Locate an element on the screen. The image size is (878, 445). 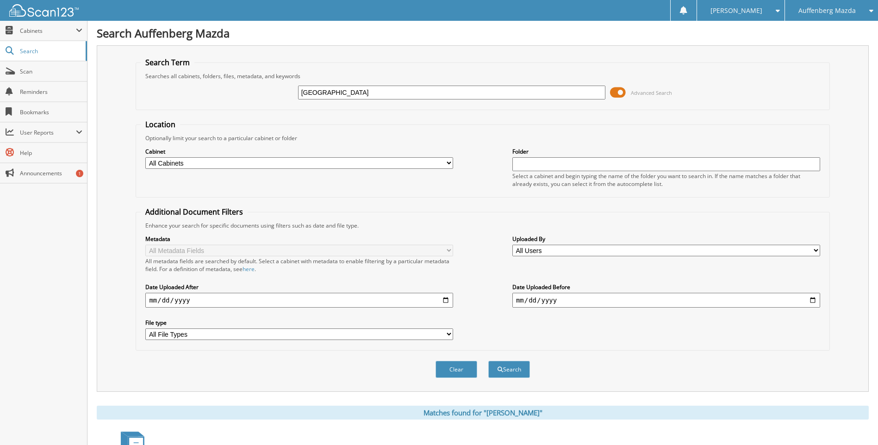
div: Enhance your search for specific documents using filters such as date and file type. is located at coordinates (482, 225).